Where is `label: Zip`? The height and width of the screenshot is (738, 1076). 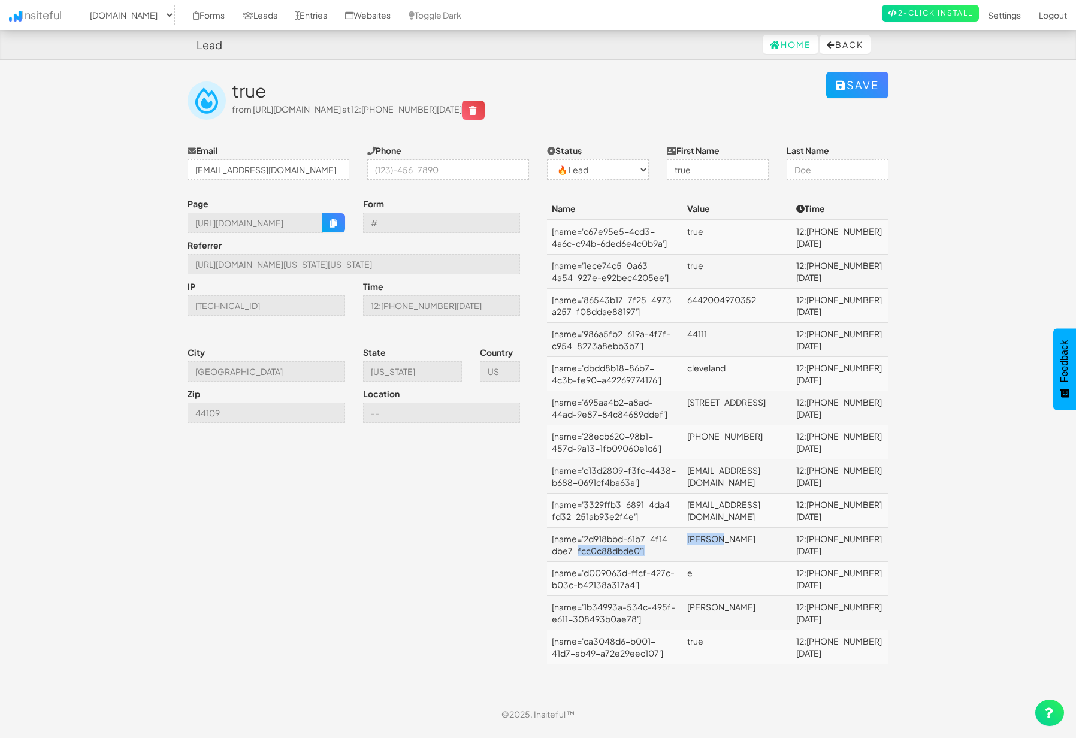
label: Zip is located at coordinates (193, 394).